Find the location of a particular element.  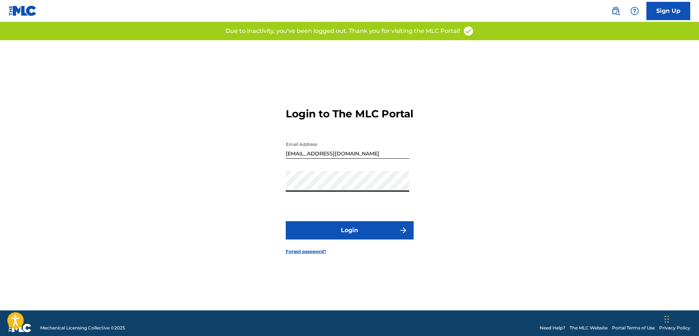

img: MLC Logo is located at coordinates (23, 11).